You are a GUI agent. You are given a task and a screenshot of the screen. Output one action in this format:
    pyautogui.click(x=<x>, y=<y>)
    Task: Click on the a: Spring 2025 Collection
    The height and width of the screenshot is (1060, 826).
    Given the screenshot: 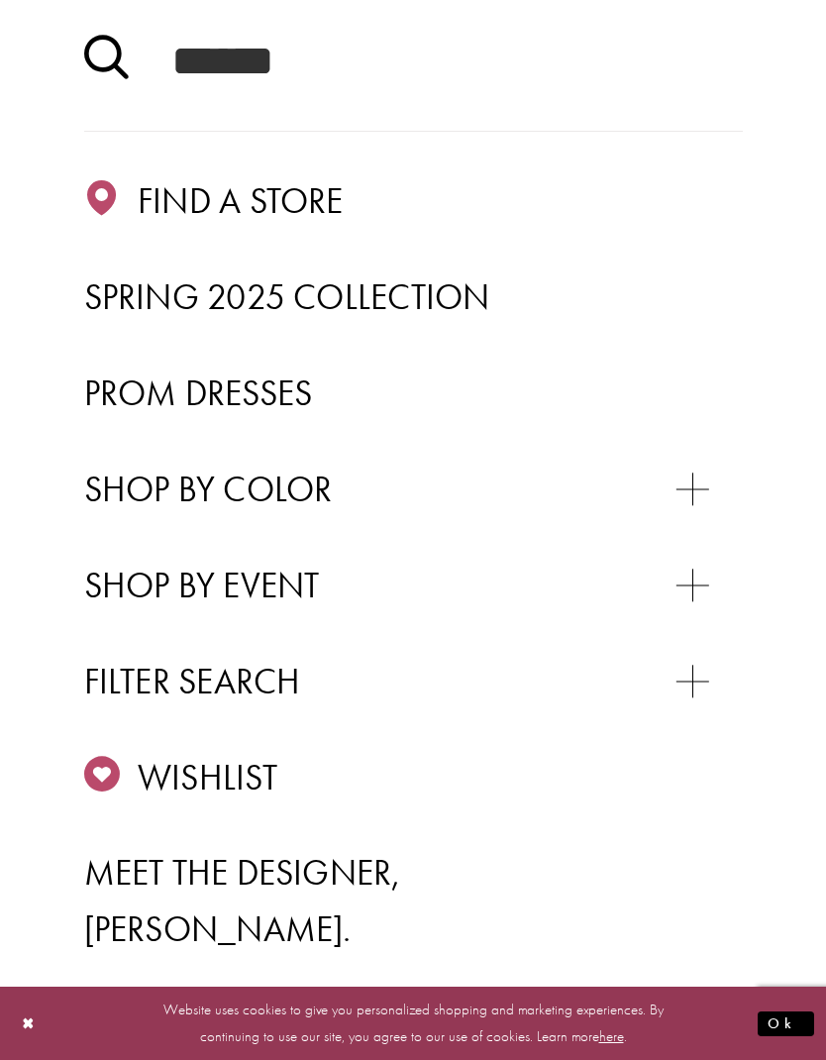 What is the action you would take?
    pyautogui.click(x=413, y=297)
    